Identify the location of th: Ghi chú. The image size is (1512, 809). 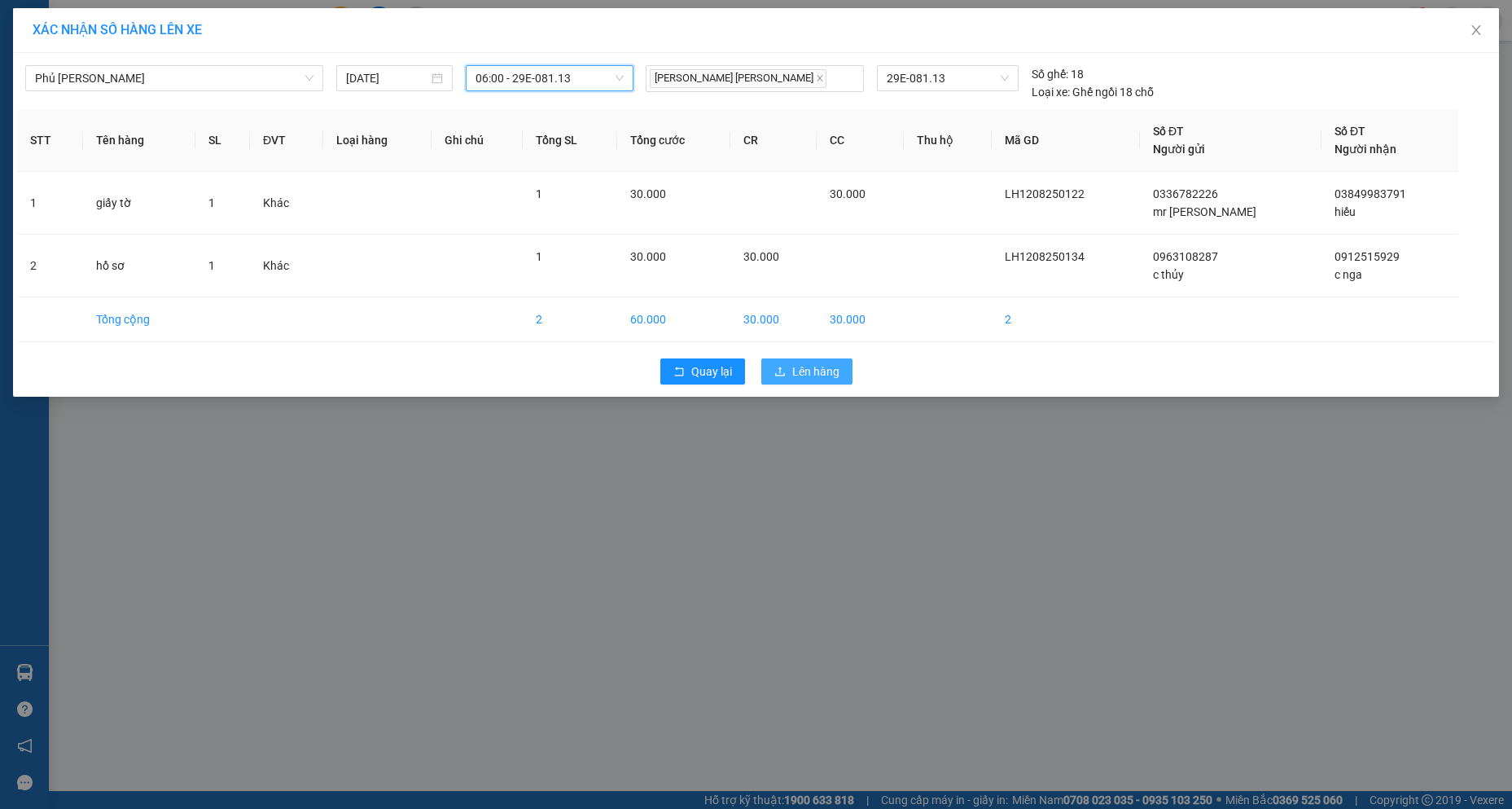
(477, 140).